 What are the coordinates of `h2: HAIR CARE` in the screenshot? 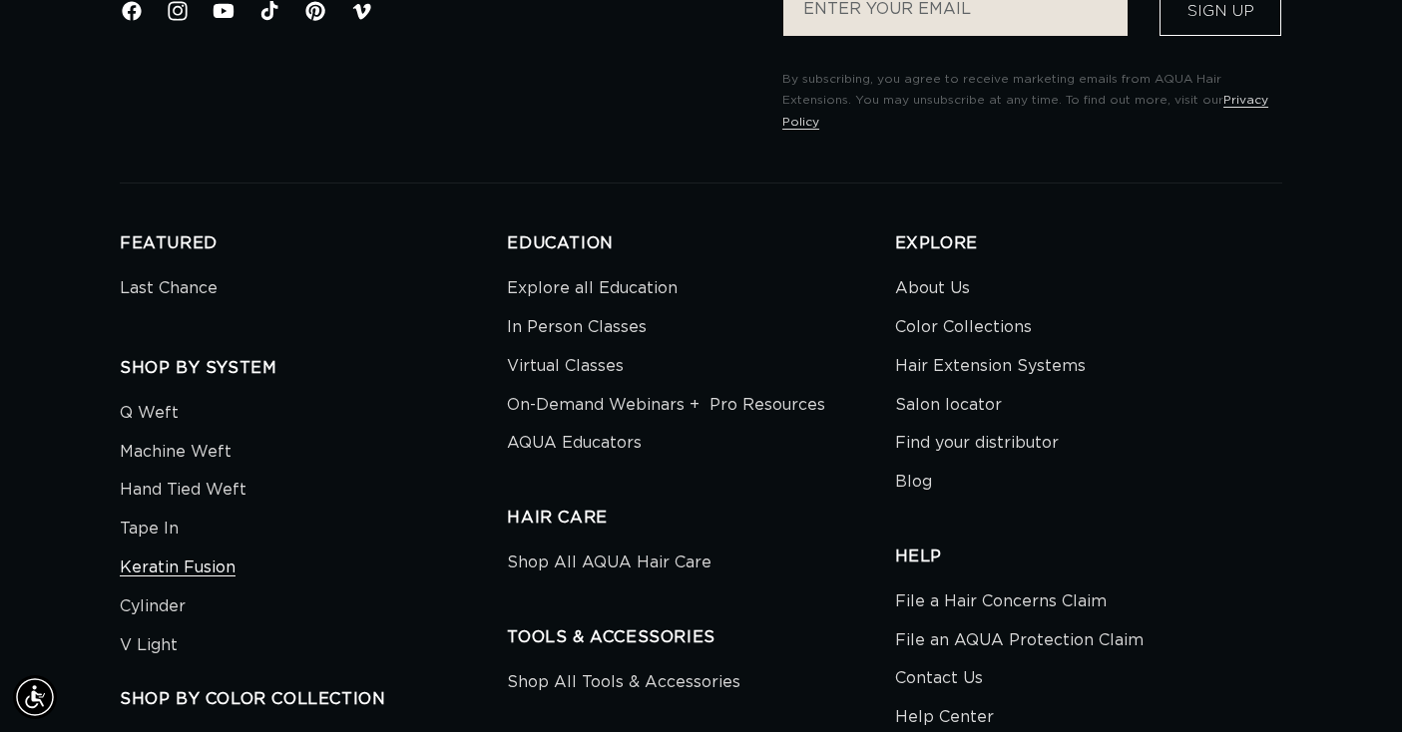 It's located at (700, 518).